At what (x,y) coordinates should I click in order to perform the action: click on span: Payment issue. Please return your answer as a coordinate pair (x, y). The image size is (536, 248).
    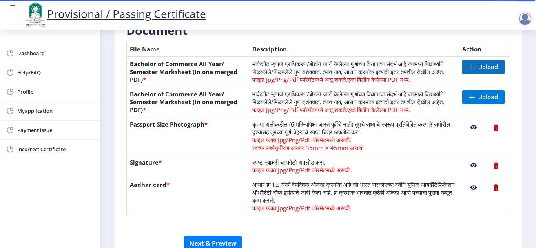
    Looking at the image, I should click on (56, 130).